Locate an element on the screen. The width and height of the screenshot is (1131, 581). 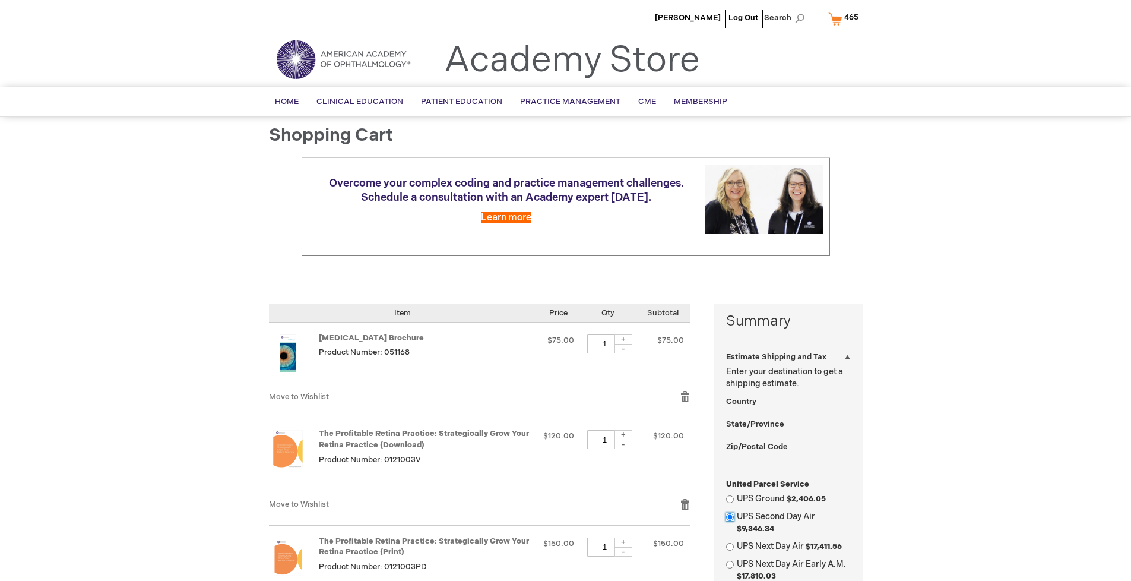
img: The Profitable Retina Practice: Strategically Grow Your Retina Practice (Print) is located at coordinates (288, 556).